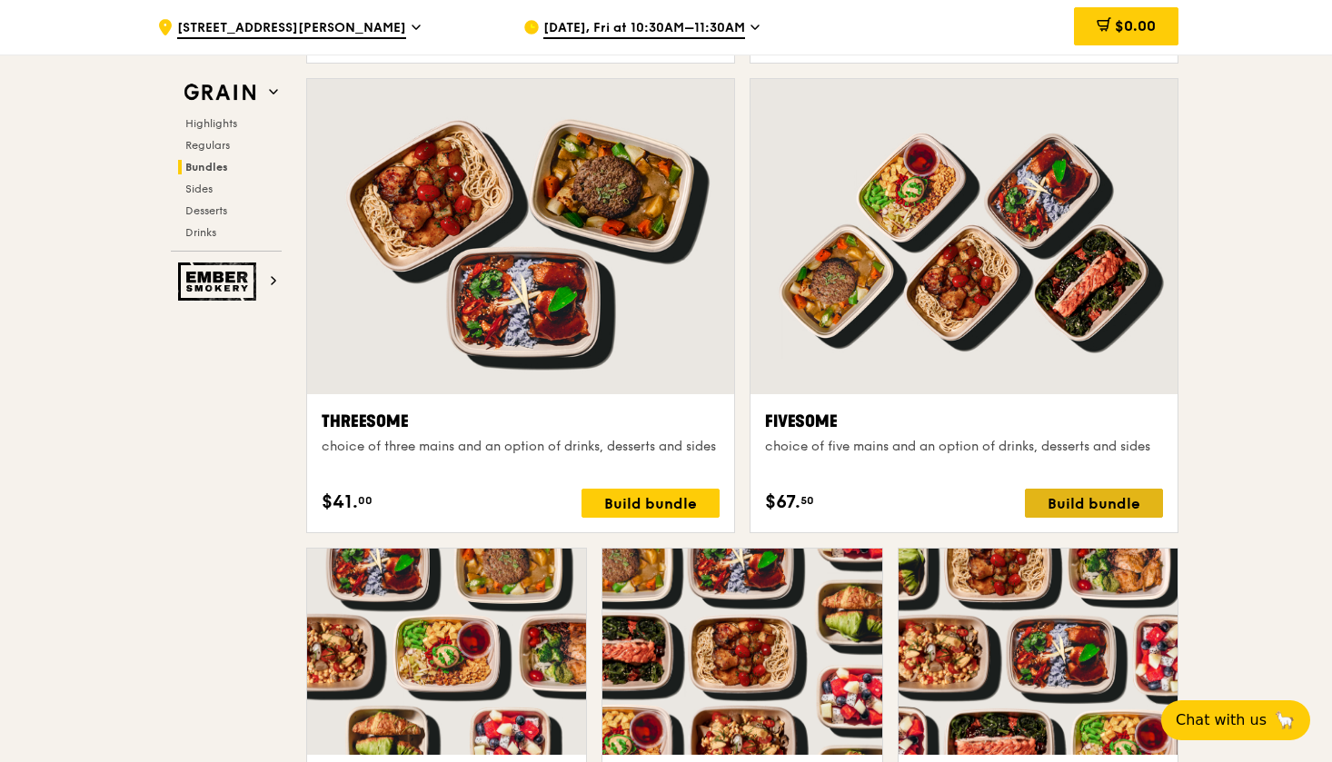 This screenshot has height=762, width=1332. I want to click on span: 50, so click(807, 501).